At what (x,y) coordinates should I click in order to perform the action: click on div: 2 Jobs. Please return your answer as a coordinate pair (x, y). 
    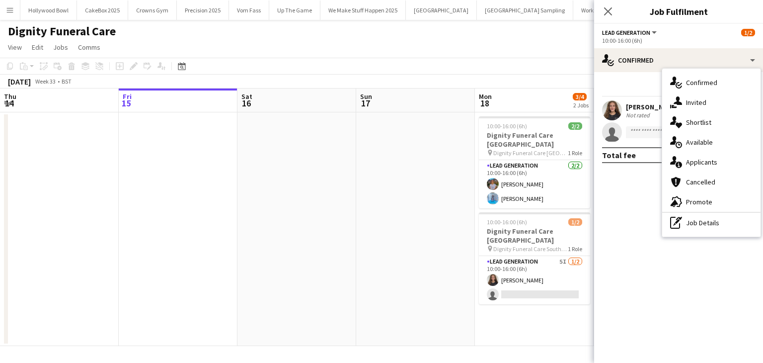
    Looking at the image, I should click on (581, 105).